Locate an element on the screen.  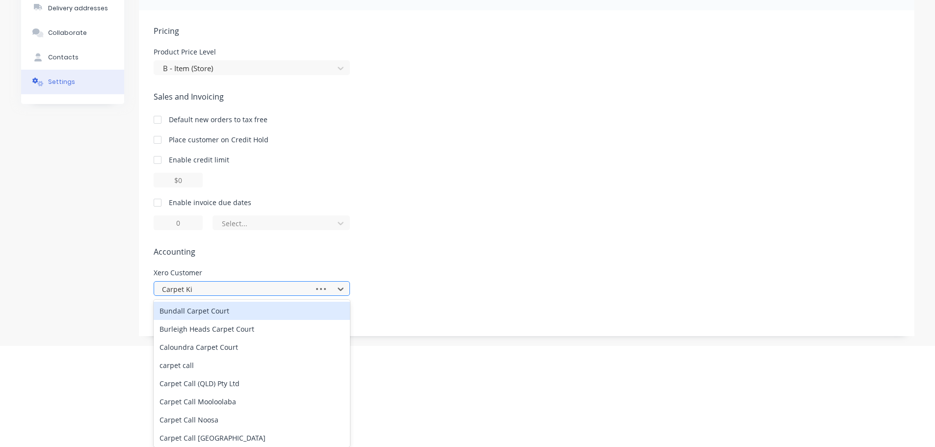
div: Carpet Call Mooloolaba is located at coordinates (252, 401).